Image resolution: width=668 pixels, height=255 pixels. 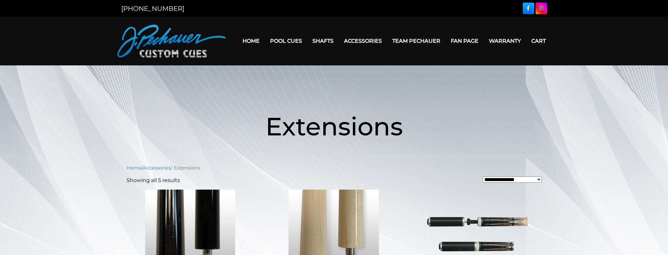 I want to click on a: Shafts, so click(x=323, y=41).